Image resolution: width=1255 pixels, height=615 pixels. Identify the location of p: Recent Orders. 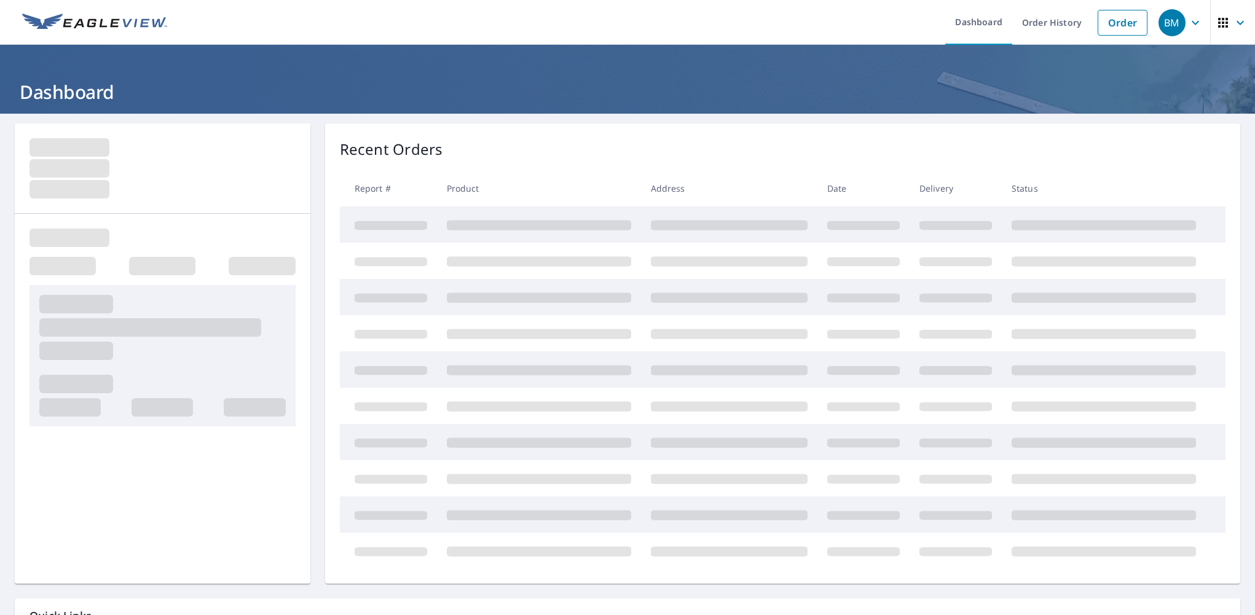
(391, 149).